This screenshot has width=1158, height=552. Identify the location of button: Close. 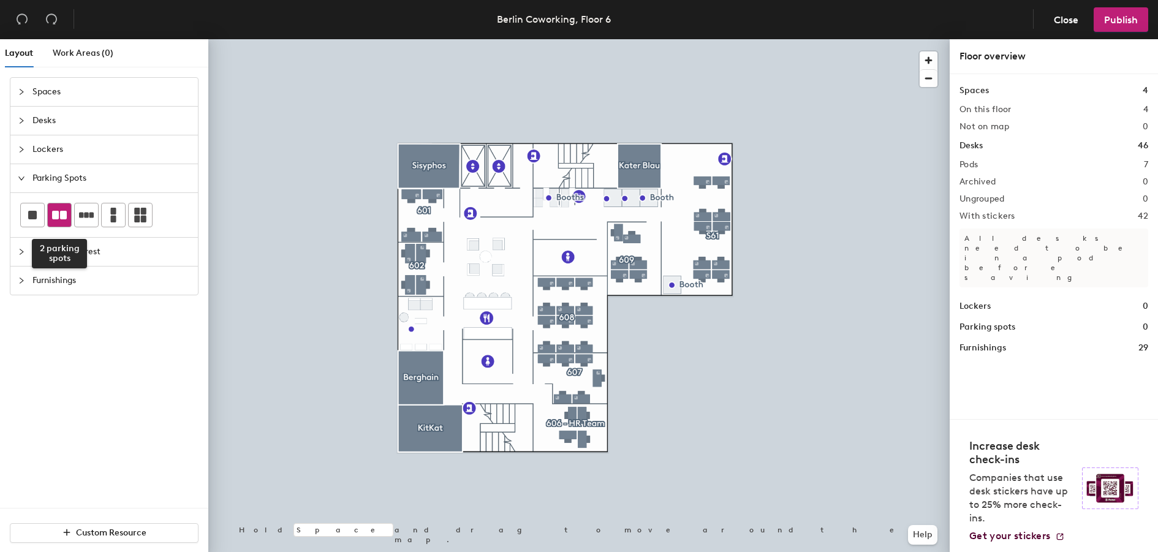
(1066, 20).